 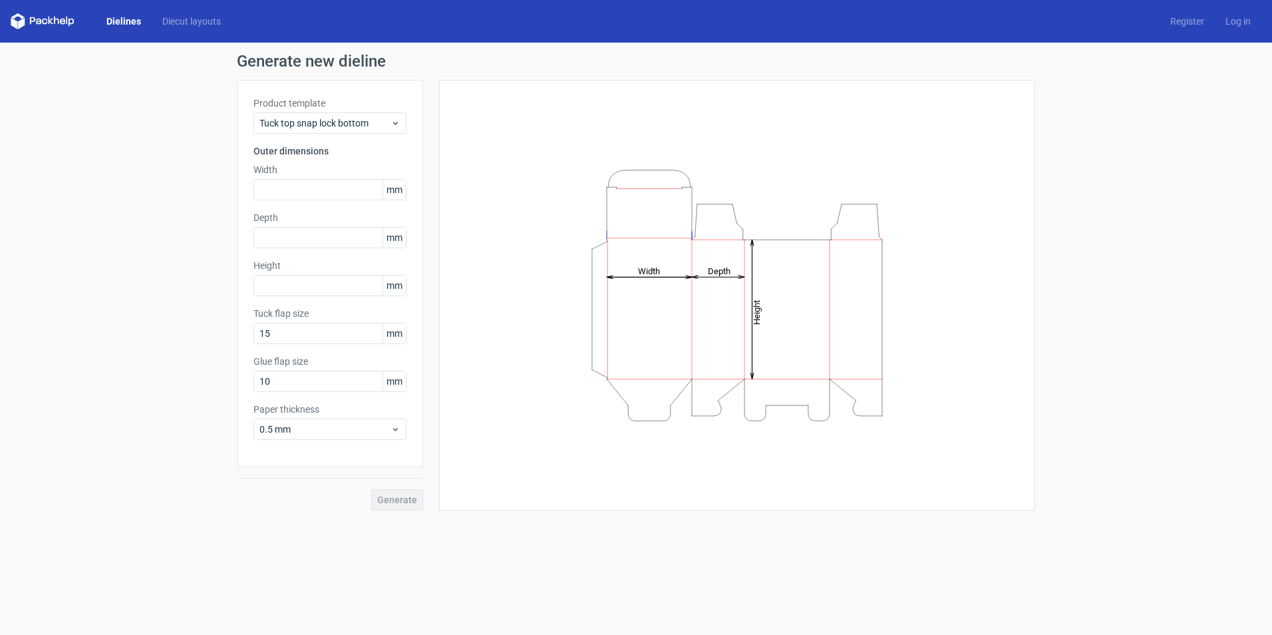 I want to click on label: Paper thickness, so click(x=330, y=409).